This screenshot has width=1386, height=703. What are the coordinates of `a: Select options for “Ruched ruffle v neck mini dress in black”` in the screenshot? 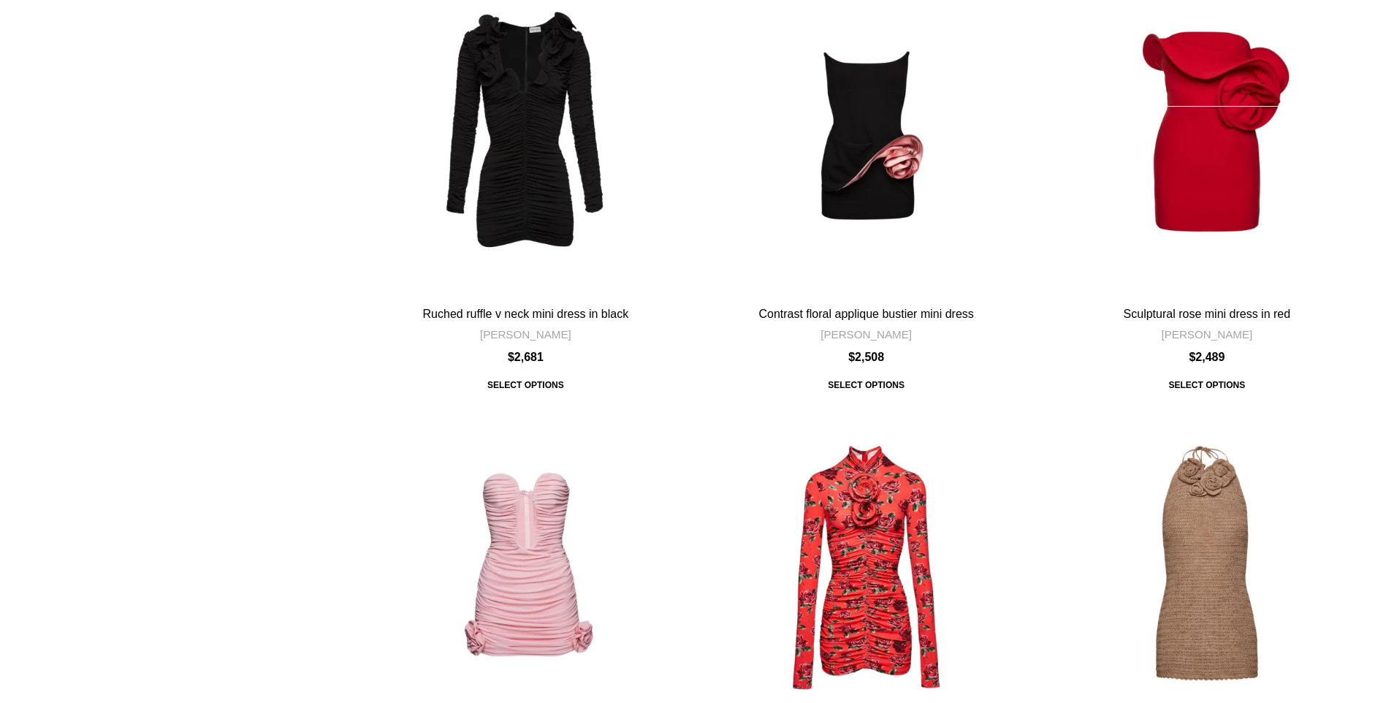 It's located at (525, 385).